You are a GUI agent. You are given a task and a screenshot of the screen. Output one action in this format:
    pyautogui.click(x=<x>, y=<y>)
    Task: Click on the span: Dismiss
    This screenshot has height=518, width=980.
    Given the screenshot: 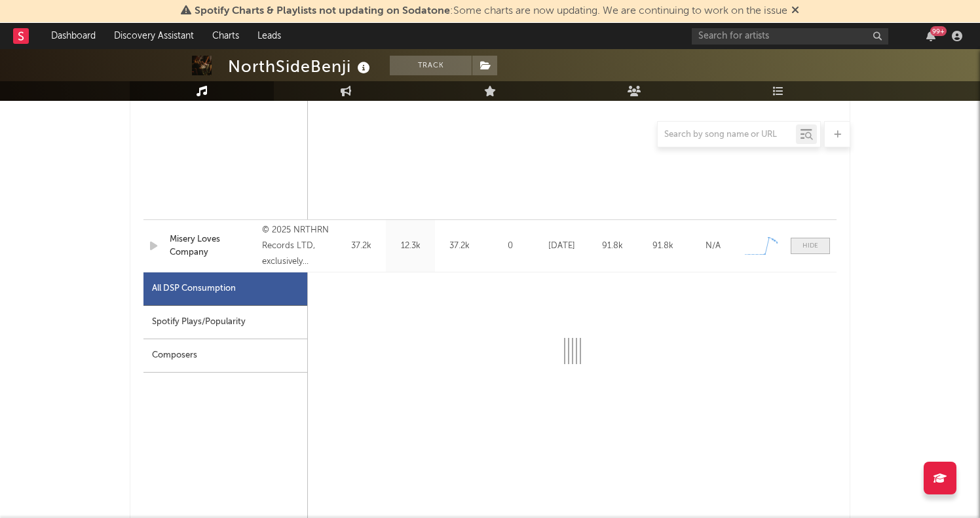 What is the action you would take?
    pyautogui.click(x=796, y=11)
    